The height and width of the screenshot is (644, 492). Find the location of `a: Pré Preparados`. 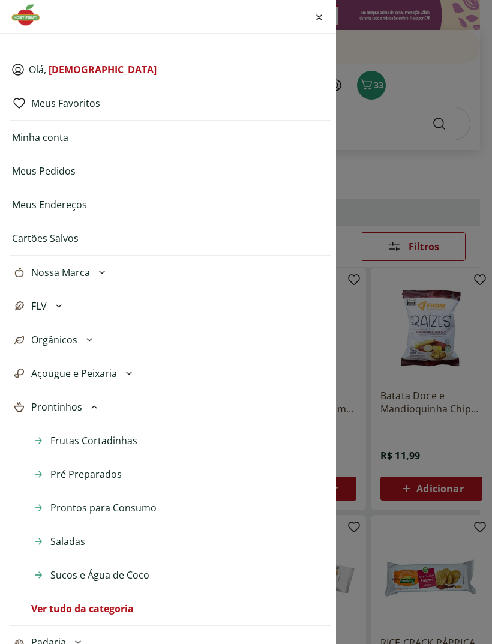

a: Pré Preparados is located at coordinates (76, 474).